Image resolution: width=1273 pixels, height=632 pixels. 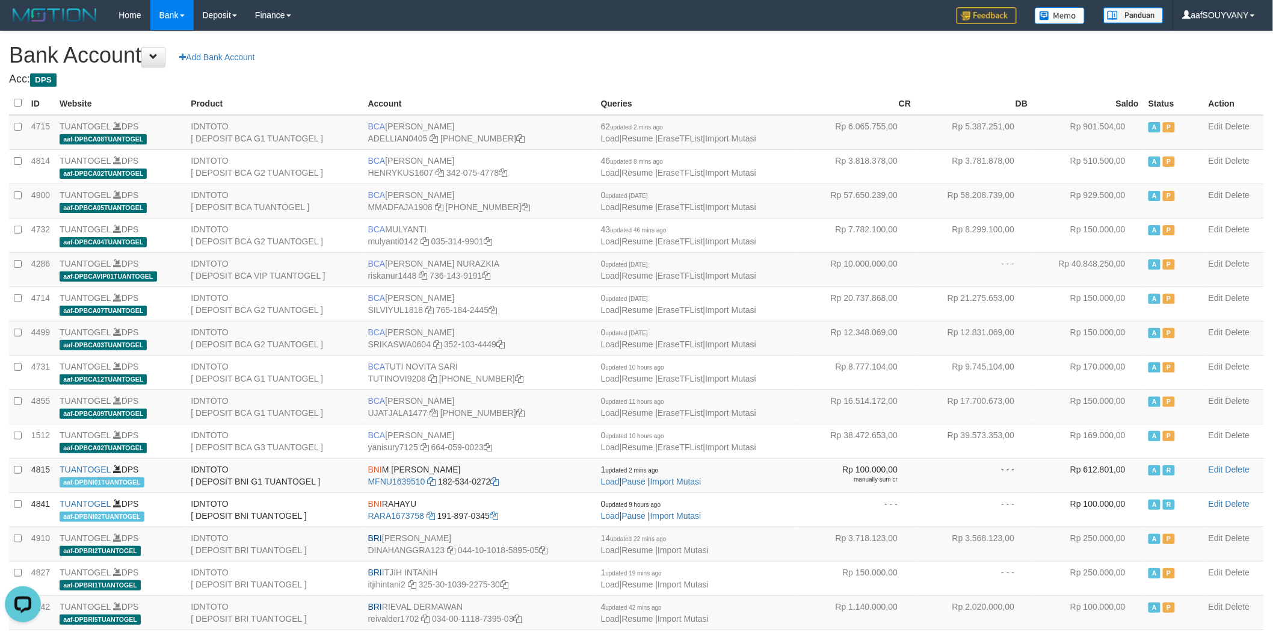 I want to click on td: Rp 9.745.104,00, so click(x=974, y=372).